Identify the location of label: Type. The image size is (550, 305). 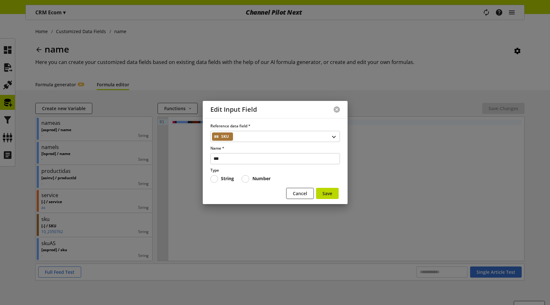
(275, 170).